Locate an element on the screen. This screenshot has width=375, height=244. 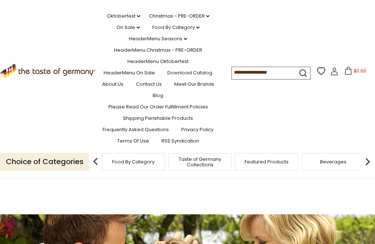
a: Contact Us is located at coordinates (149, 84).